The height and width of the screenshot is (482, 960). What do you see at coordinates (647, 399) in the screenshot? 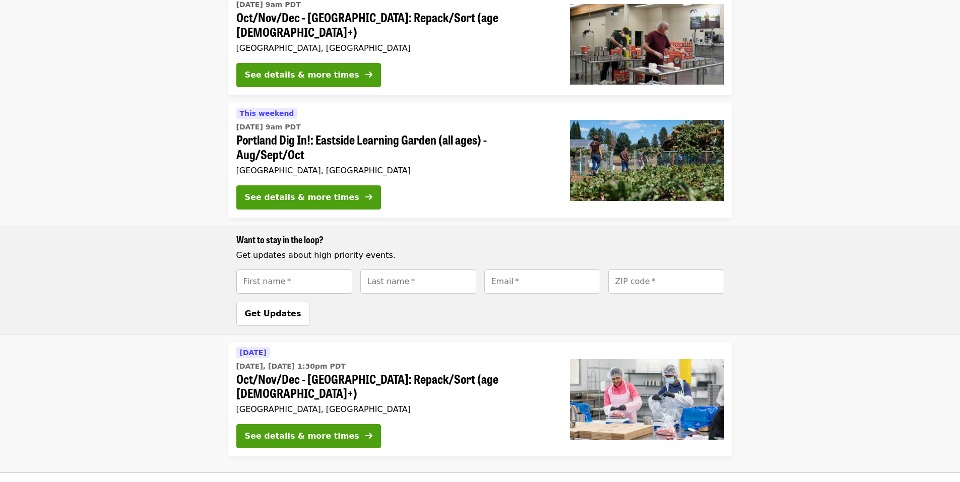
I see `img: Oct/Nov/Dec - Beaverton: Repack/Sort (age 10+) organized by Oregon Food Bank` at bounding box center [647, 399].